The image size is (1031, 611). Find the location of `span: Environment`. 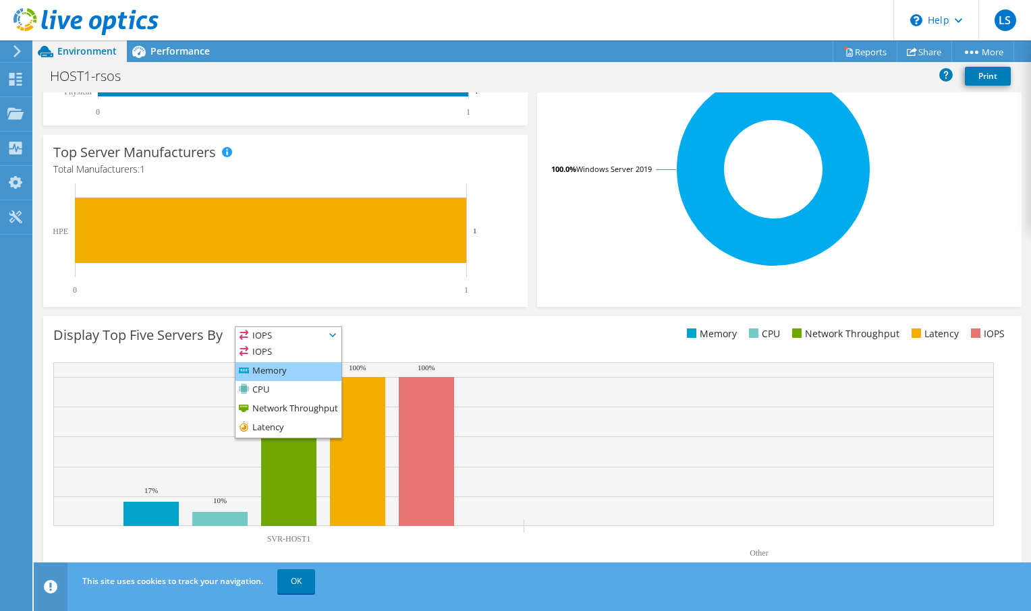

span: Environment is located at coordinates (87, 51).